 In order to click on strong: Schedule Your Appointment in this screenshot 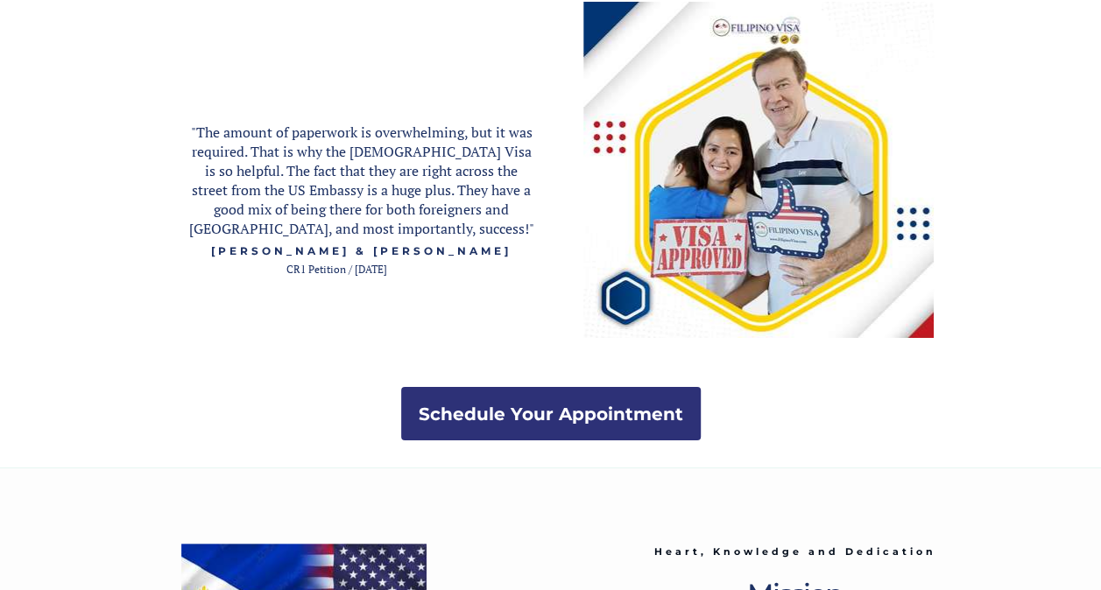, I will do `click(551, 414)`.